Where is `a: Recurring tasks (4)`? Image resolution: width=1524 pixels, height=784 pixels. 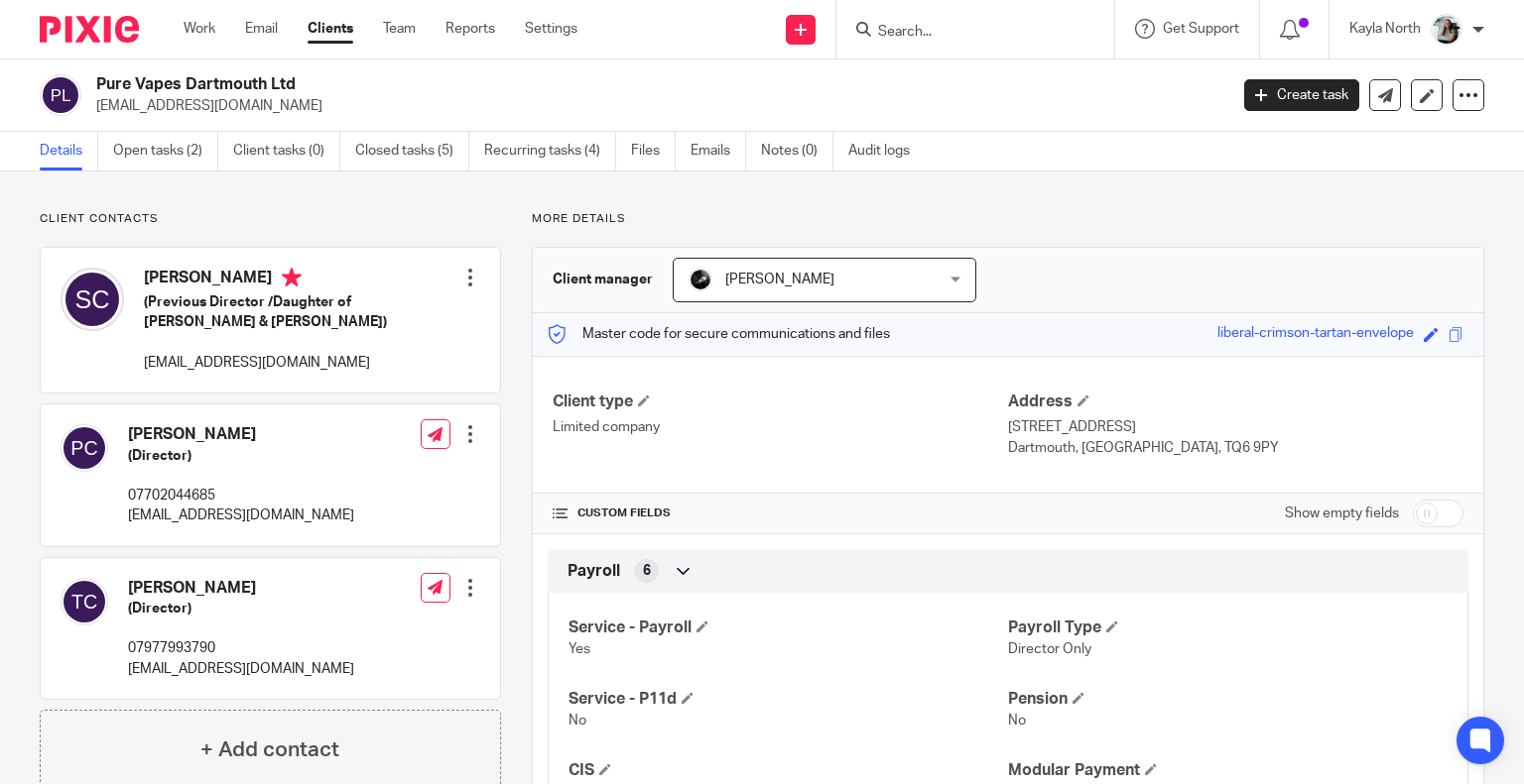 a: Recurring tasks (4) is located at coordinates (549, 150).